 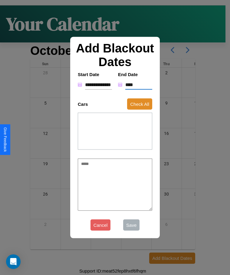 What do you see at coordinates (140, 104) in the screenshot?
I see `button: Check All` at bounding box center [140, 104].